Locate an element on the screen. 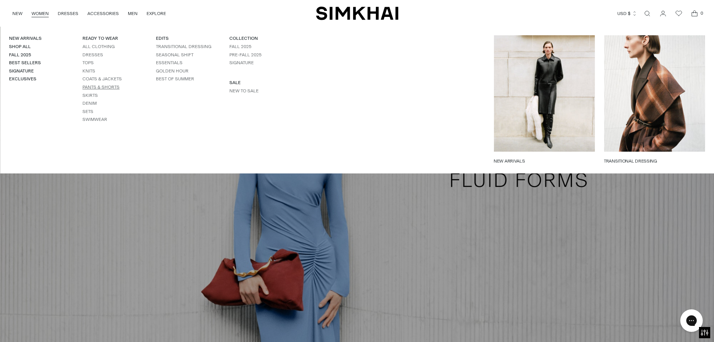 The height and width of the screenshot is (342, 714). a: WOMEN is located at coordinates (40, 13).